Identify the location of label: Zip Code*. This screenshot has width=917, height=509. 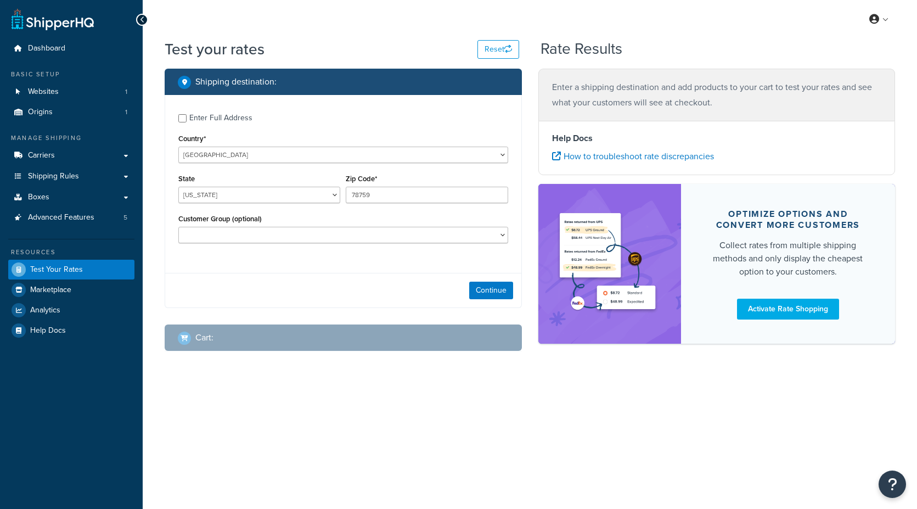
(361, 178).